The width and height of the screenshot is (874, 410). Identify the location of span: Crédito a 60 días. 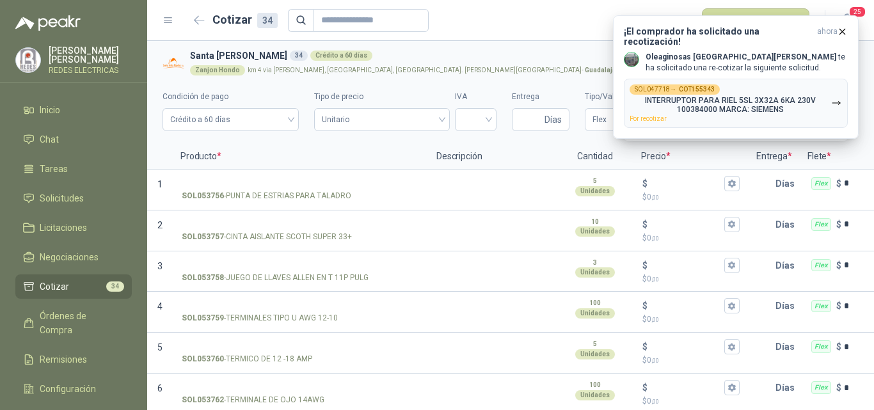
(230, 120).